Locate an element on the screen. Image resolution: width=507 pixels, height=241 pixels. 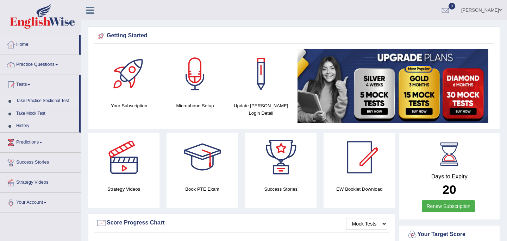
a: Strategy Videos is located at coordinates (40, 182).